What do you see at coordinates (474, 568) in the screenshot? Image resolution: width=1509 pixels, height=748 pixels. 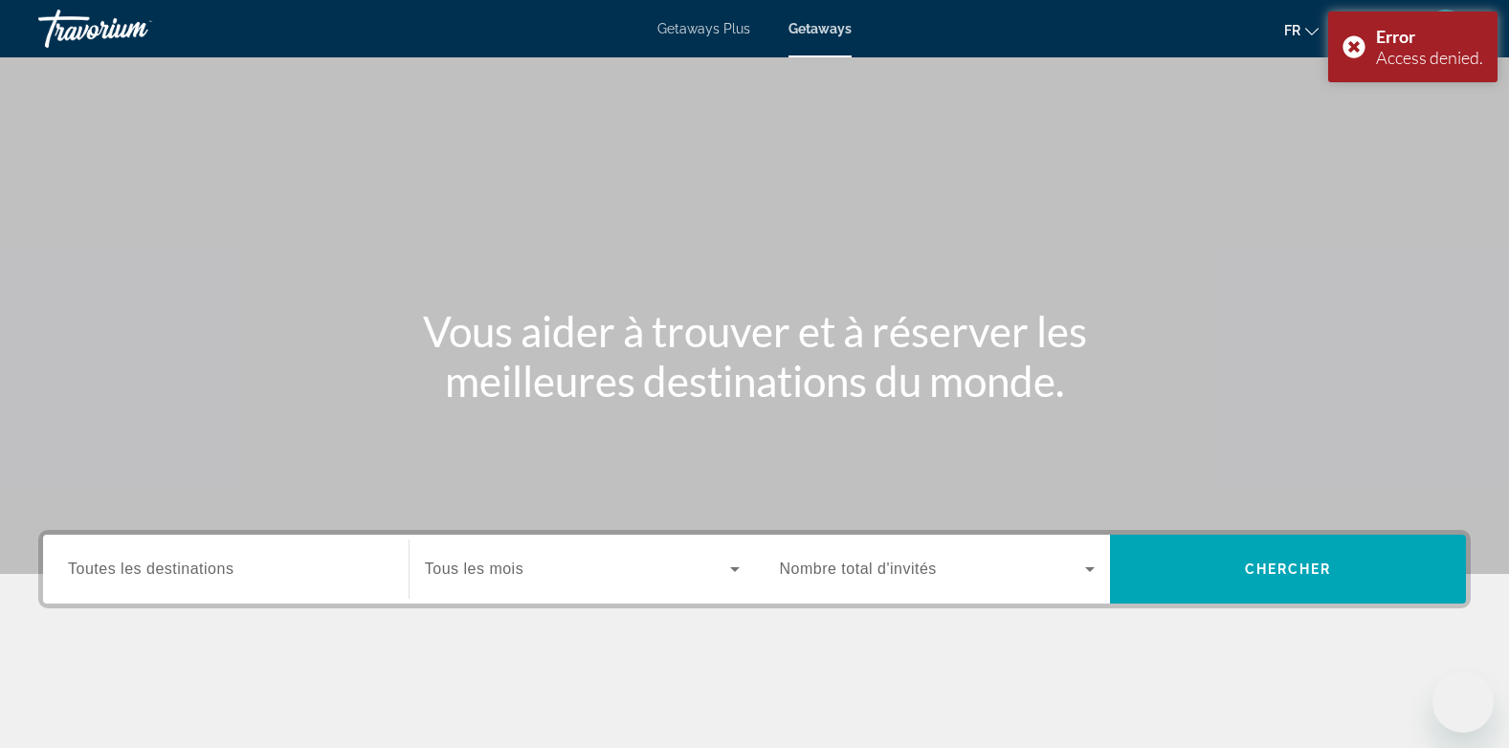 I see `span: Tous les mois` at bounding box center [474, 568].